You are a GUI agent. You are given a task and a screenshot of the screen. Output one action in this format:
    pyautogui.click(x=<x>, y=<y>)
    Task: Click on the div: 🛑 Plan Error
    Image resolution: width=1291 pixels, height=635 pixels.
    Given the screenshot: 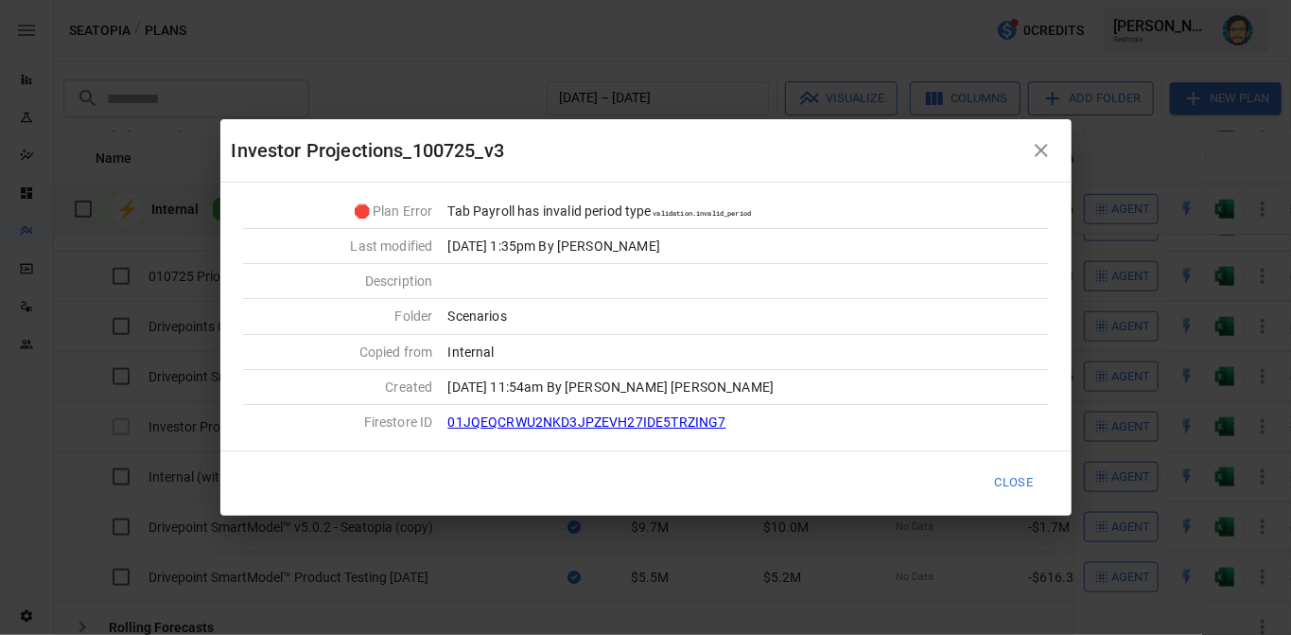 What is the action you would take?
    pyautogui.click(x=338, y=211)
    